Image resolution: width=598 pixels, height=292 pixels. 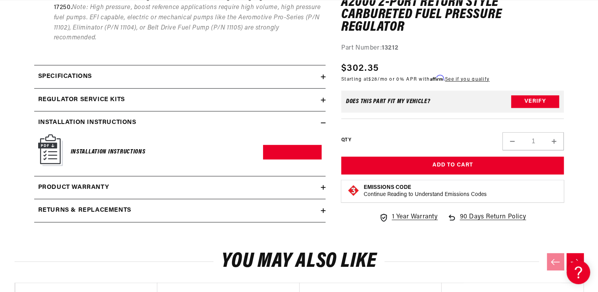 What do you see at coordinates (387, 187) in the screenshot?
I see `strong: Emissions Code` at bounding box center [387, 187].